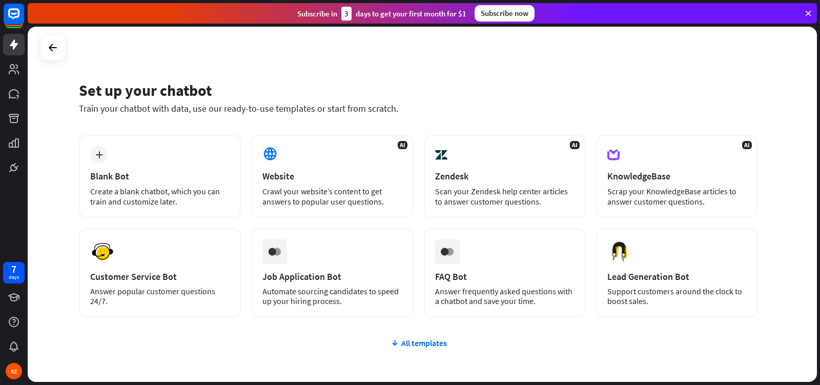  What do you see at coordinates (677, 296) in the screenshot?
I see `div: Support customers around the clock to boost sales.` at bounding box center [677, 296].